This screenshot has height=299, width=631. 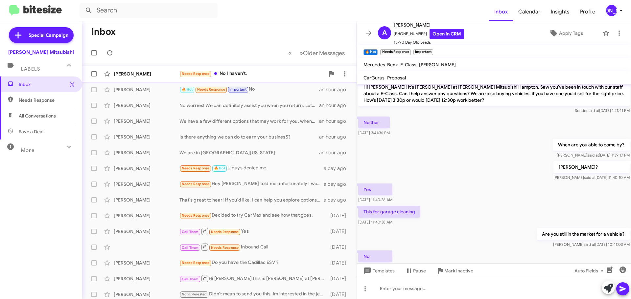 I want to click on div: Is there anything we can do to earn your businesS?, so click(x=249, y=137).